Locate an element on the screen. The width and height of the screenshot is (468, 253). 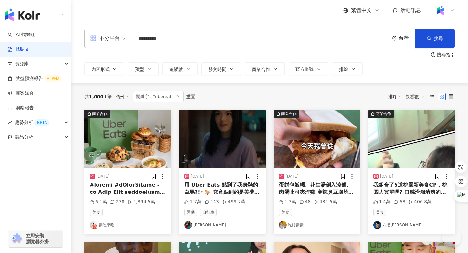
span: 發文時間 is located at coordinates (217, 69).